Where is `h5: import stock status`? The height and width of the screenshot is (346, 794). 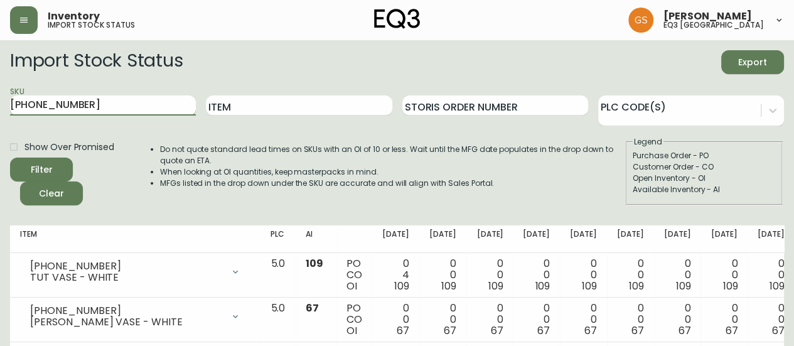 h5: import stock status is located at coordinates (91, 25).